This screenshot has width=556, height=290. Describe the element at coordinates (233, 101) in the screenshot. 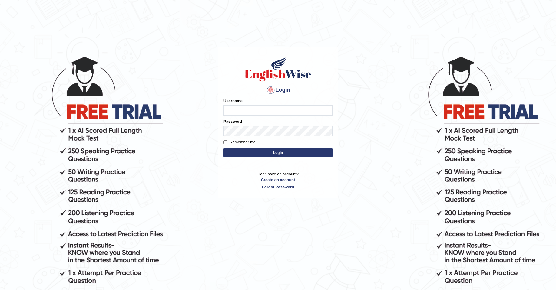

I see `label: Username` at that location.